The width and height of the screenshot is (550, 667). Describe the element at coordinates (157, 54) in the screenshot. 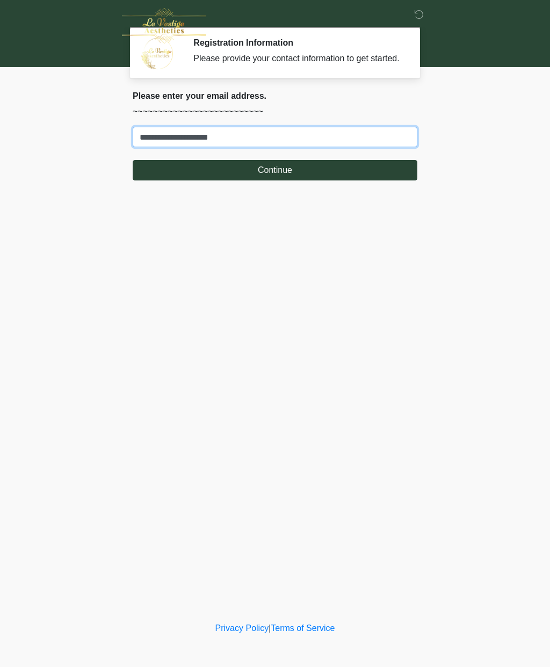

I see `img: Agent Avatar` at that location.